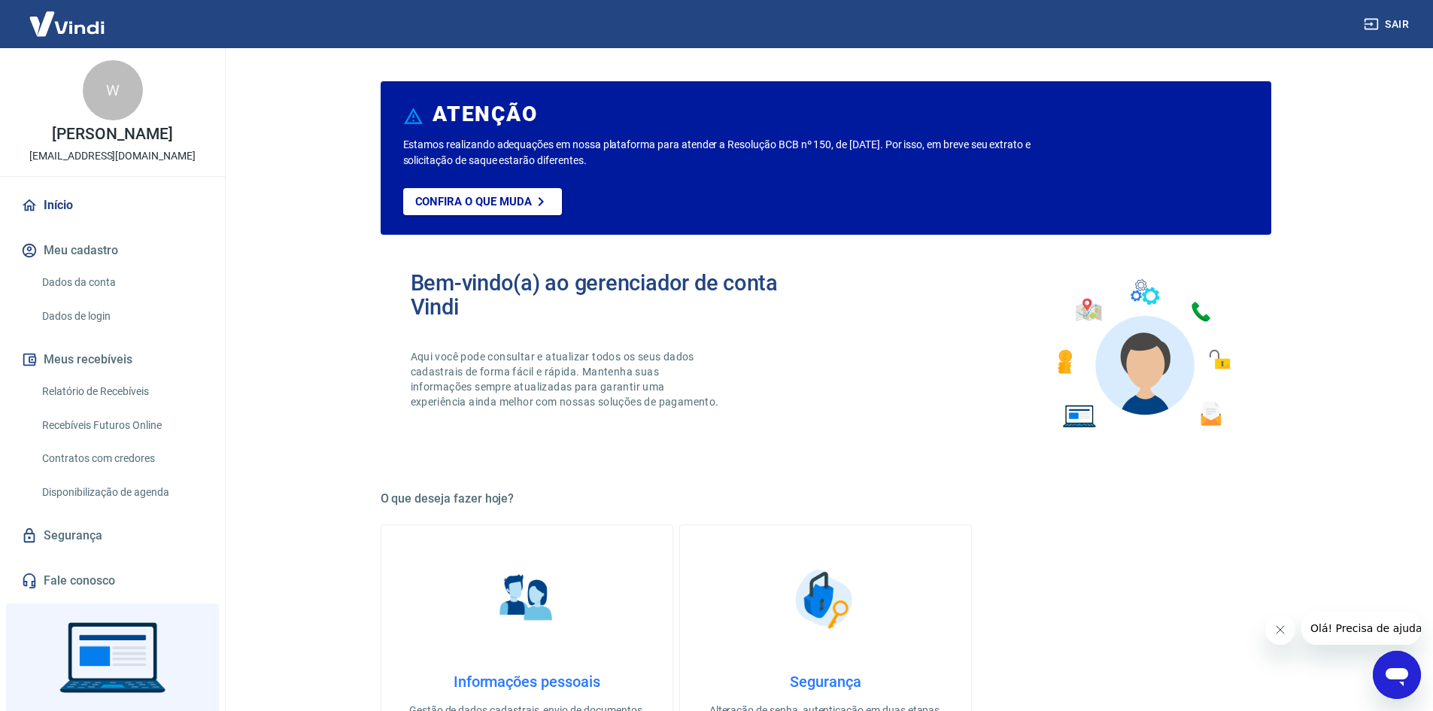 This screenshot has height=711, width=1433. Describe the element at coordinates (121, 458) in the screenshot. I see `a: Contratos com credores` at that location.